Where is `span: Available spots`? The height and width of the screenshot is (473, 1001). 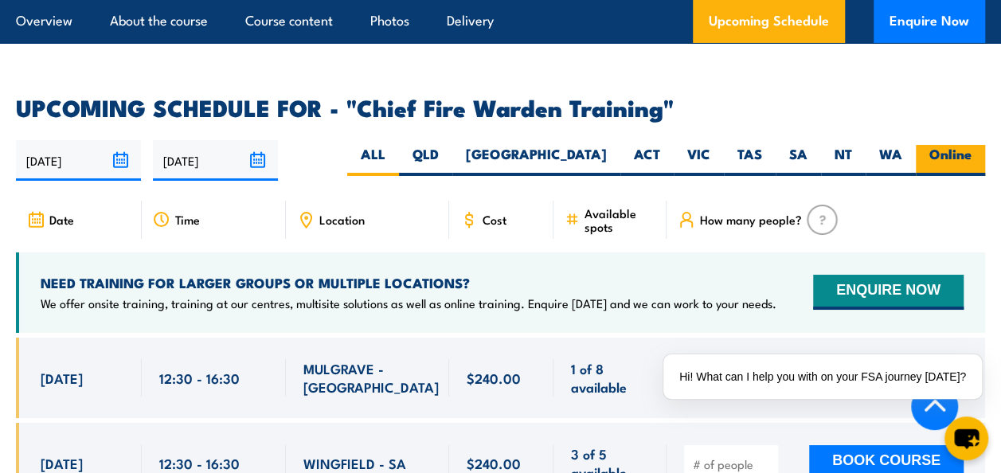
span: Available spots is located at coordinates (620, 220).